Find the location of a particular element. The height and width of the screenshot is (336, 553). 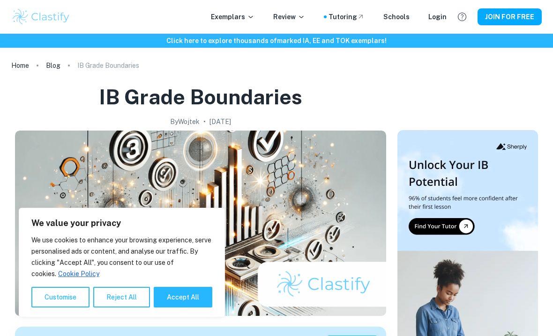

h6: Click here to explore thousands of marked IA, EE and TOK exemplars ! is located at coordinates (276, 41).